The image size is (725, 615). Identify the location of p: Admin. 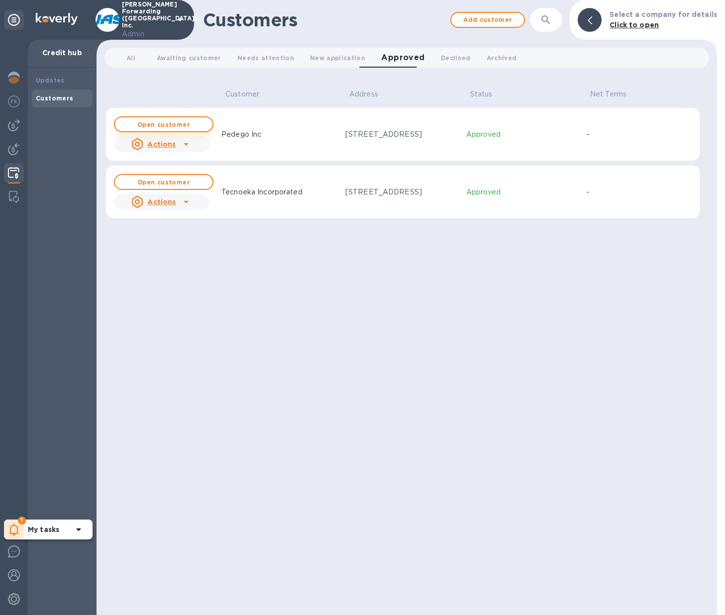
(147, 34).